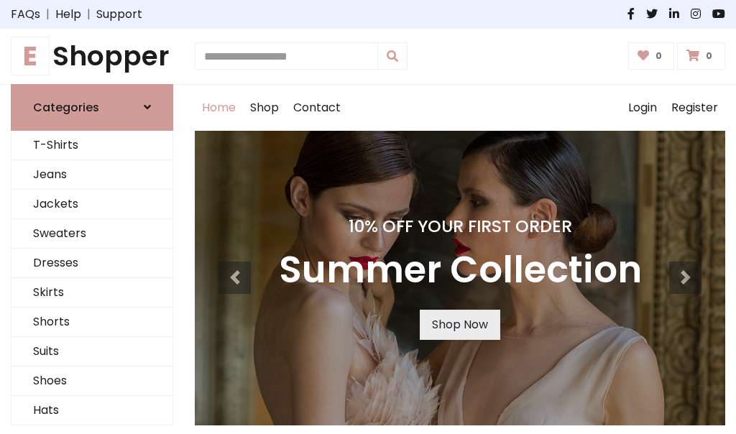  Describe the element at coordinates (694, 108) in the screenshot. I see `a: Register` at that location.